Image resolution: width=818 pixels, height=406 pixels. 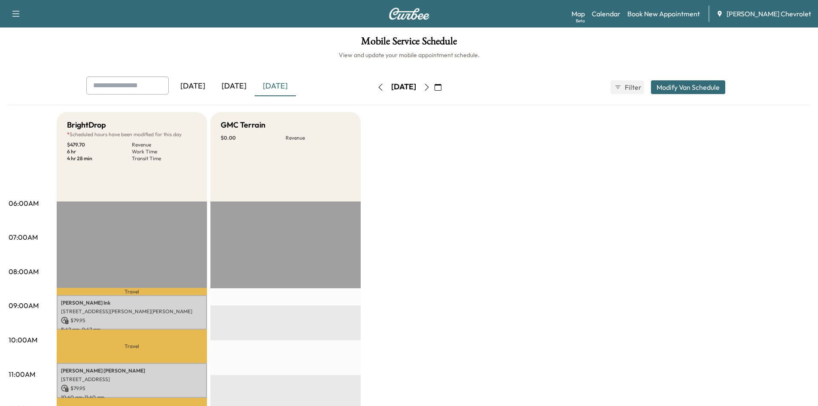 I want to click on p: 6 hr, so click(x=99, y=152).